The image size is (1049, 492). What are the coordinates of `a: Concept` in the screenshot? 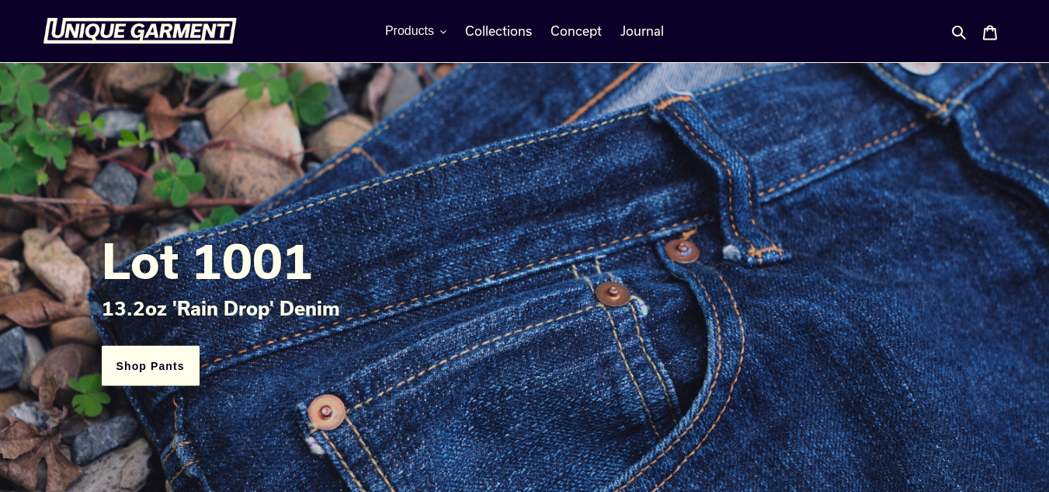 It's located at (576, 31).